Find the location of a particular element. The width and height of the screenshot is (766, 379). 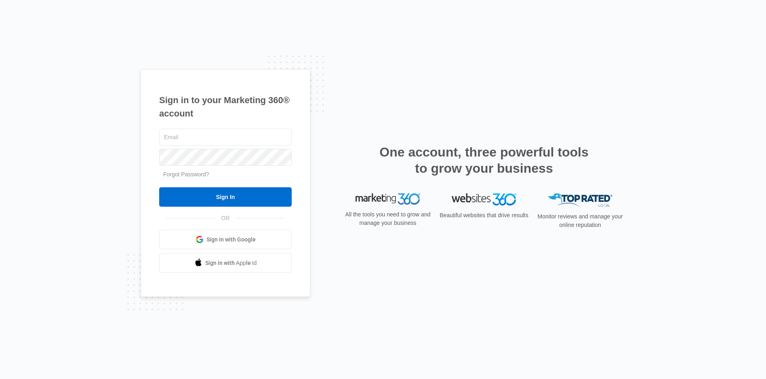

h1: Sign in to your Marketing 360® account is located at coordinates (226, 107).